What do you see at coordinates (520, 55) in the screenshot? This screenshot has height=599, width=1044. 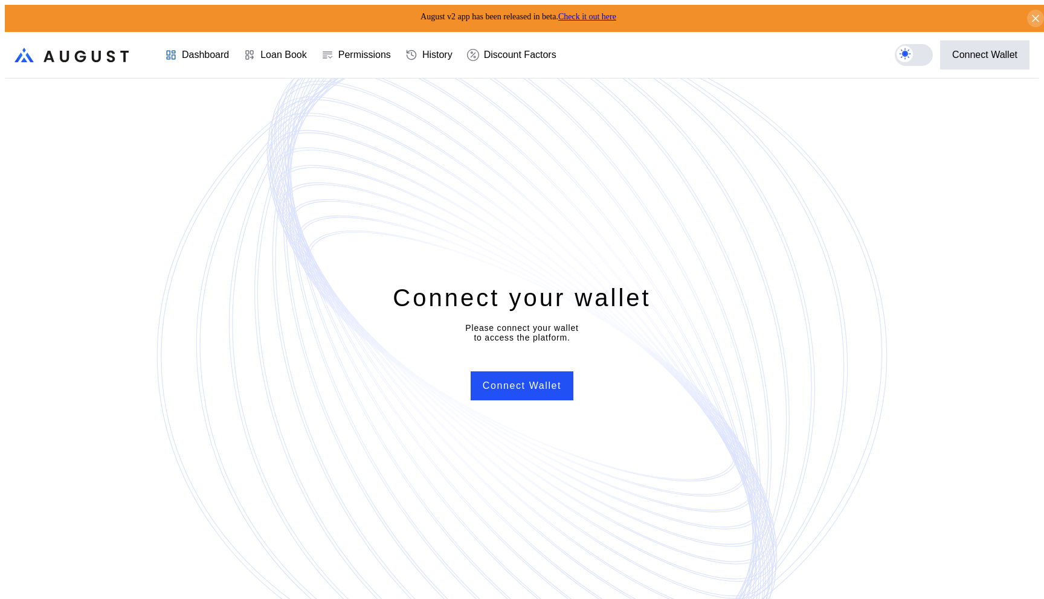 I see `div: Discount Factors` at bounding box center [520, 55].